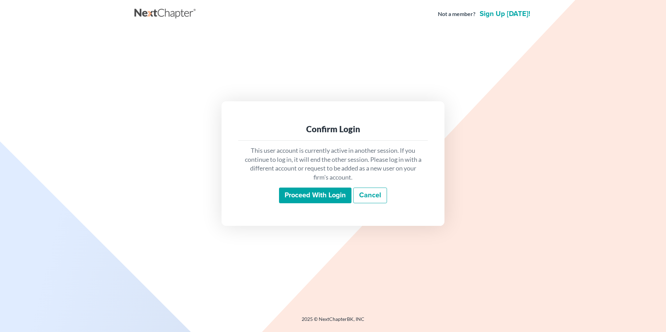 The height and width of the screenshot is (332, 666). What do you see at coordinates (333, 129) in the screenshot?
I see `div: Confirm Login` at bounding box center [333, 129].